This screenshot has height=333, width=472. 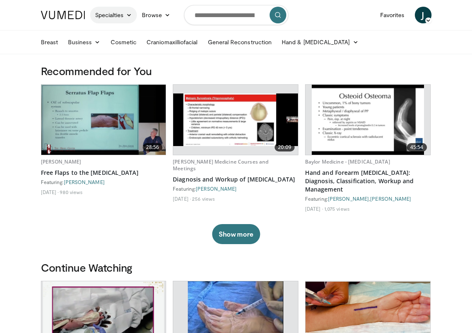 I want to click on span: 20:09, so click(x=284, y=147).